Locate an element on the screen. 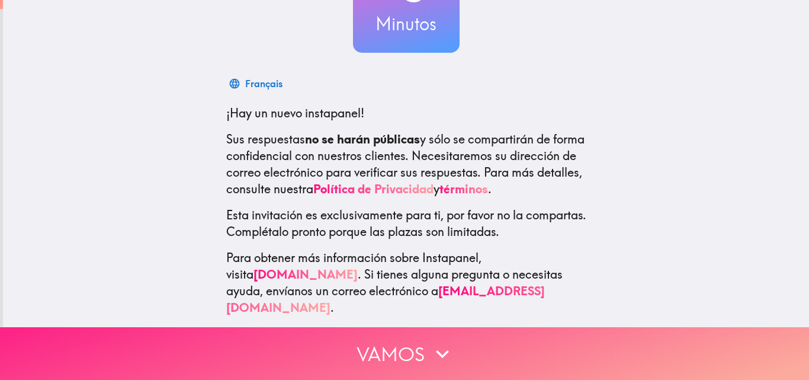 Image resolution: width=809 pixels, height=380 pixels. p: Esta invitación es exclusivamente para ti, por favor no la compartas. Complétalo pronto porque la... is located at coordinates (406, 223).